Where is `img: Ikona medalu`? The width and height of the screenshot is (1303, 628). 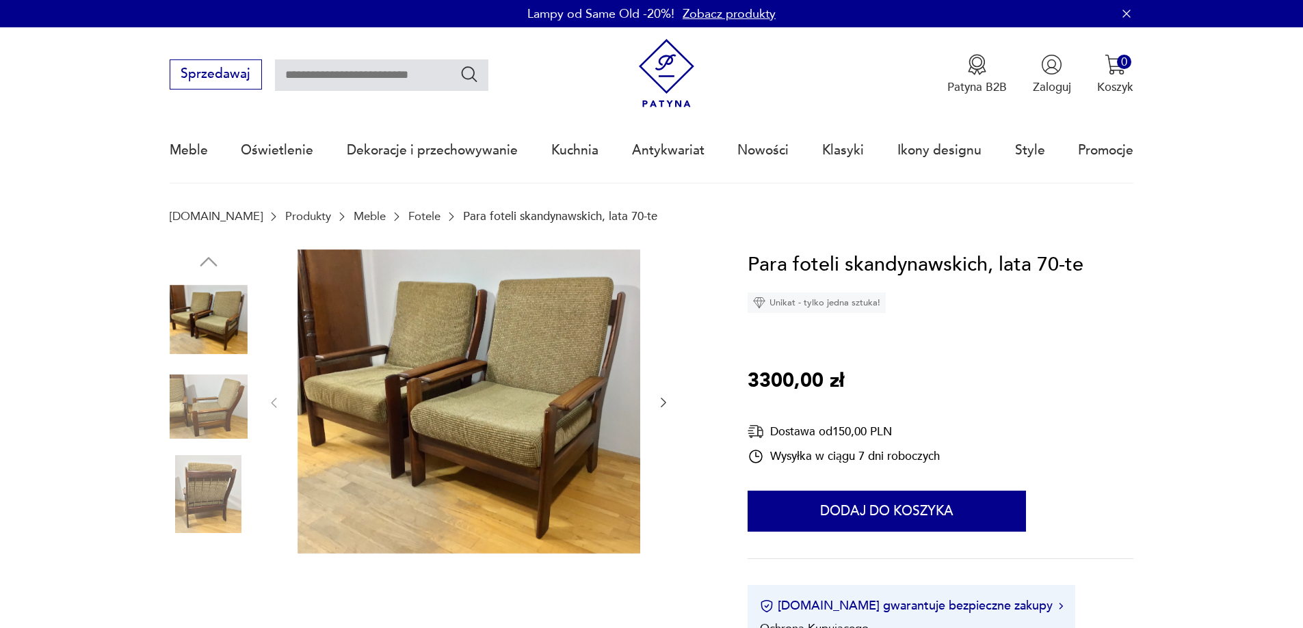
img: Ikona medalu is located at coordinates (977, 64).